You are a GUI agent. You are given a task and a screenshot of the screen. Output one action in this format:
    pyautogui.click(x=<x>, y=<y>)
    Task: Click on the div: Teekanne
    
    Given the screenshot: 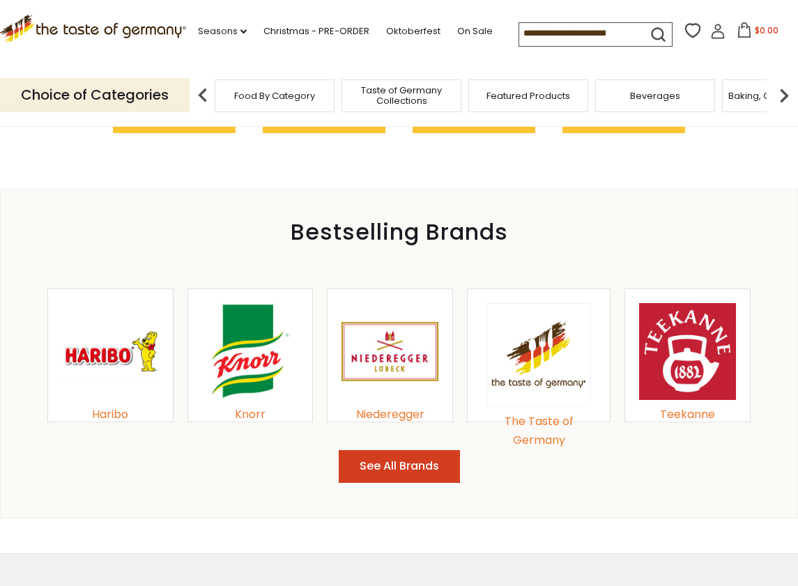 What is the action you would take?
    pyautogui.click(x=687, y=415)
    